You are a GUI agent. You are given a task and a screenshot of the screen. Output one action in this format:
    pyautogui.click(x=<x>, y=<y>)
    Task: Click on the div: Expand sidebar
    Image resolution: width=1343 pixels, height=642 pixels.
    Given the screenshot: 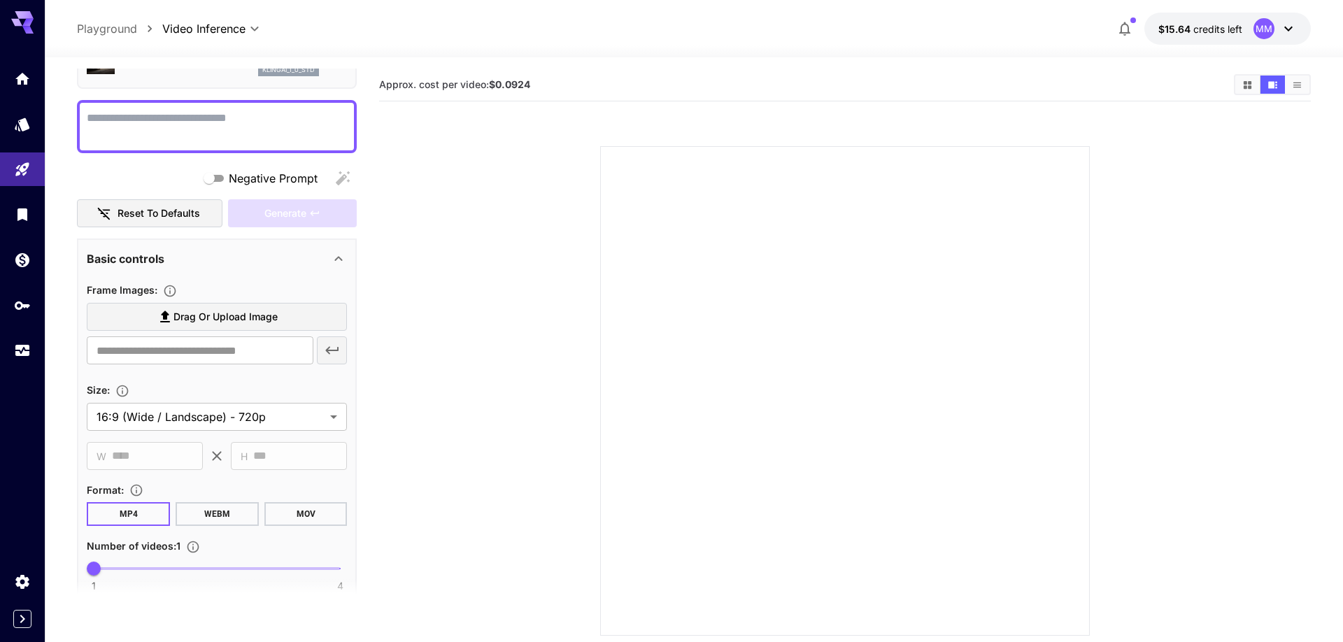 What is the action you would take?
    pyautogui.click(x=22, y=619)
    